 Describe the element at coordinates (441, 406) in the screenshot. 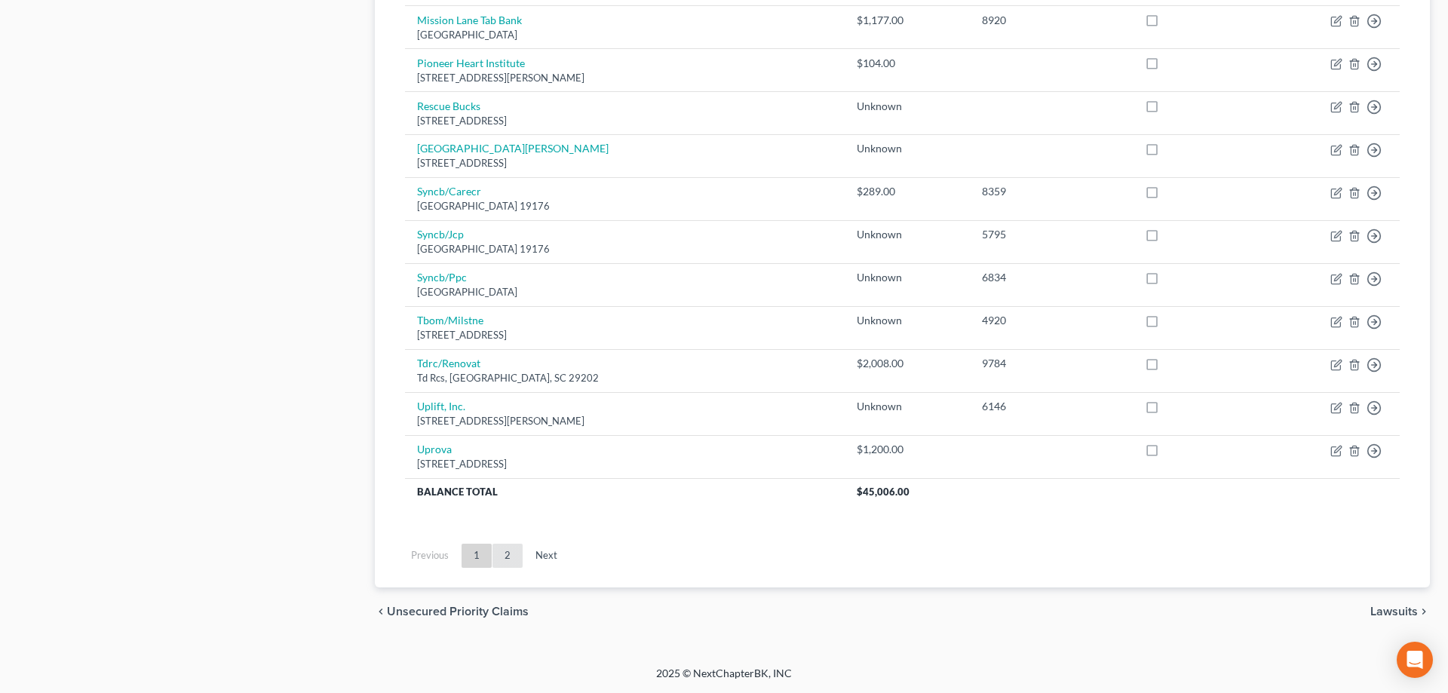

I see `a: Uplift, Inc.` at that location.